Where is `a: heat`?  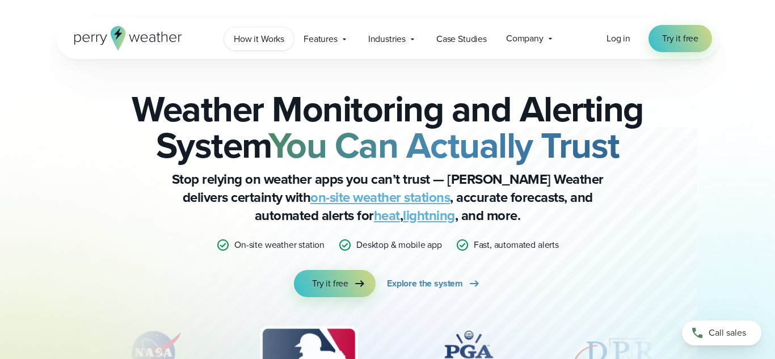 a: heat is located at coordinates (387, 216).